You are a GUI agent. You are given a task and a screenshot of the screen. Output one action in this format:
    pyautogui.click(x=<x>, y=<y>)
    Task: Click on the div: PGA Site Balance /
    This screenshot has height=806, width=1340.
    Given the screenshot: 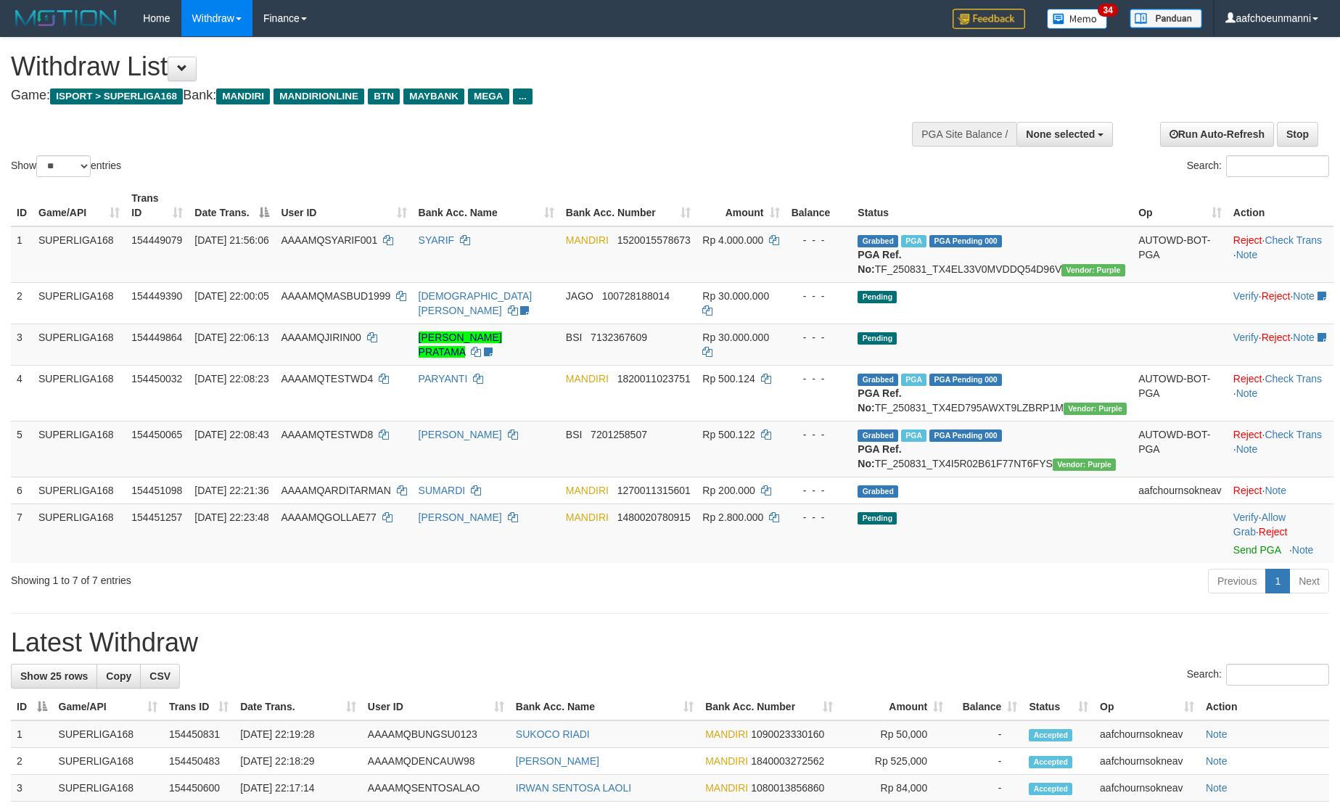 What is the action you would take?
    pyautogui.click(x=964, y=134)
    